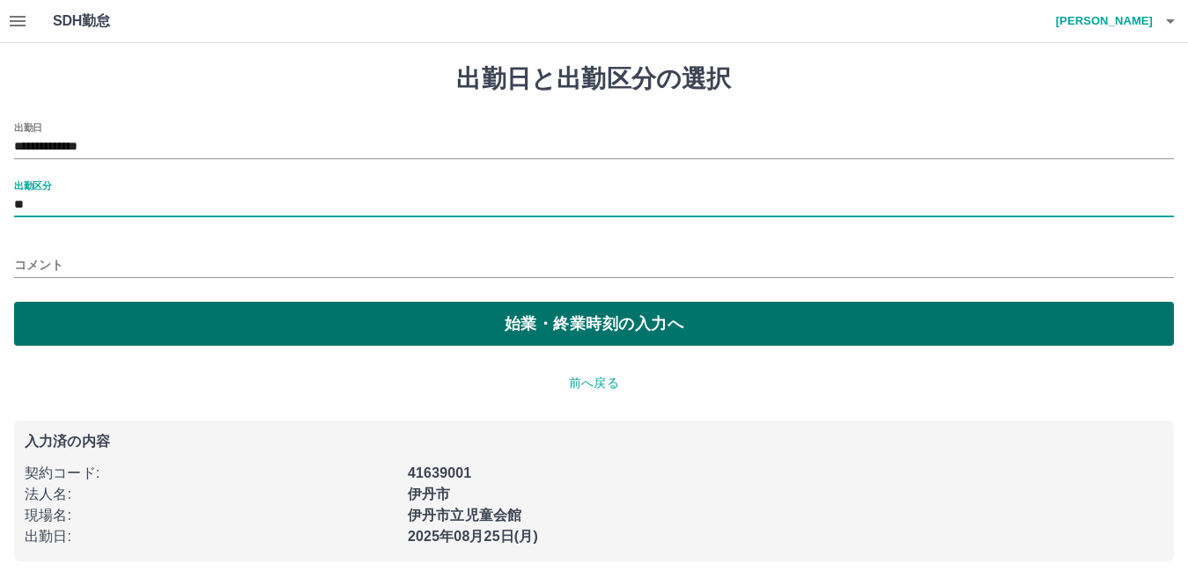 This screenshot has height=578, width=1188. I want to click on p: 入力済の内容, so click(593, 442).